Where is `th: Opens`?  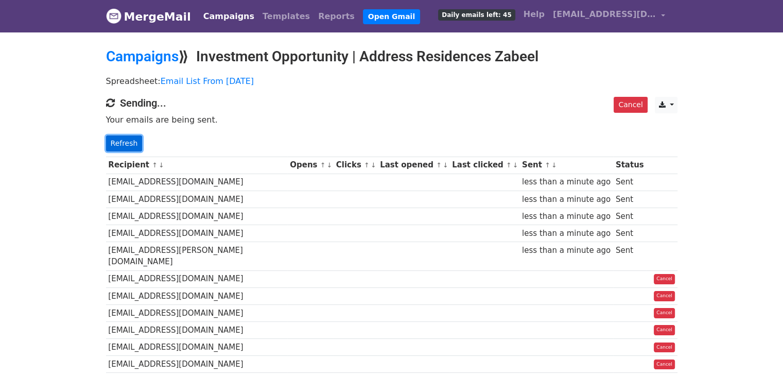
th: Opens is located at coordinates (310, 165).